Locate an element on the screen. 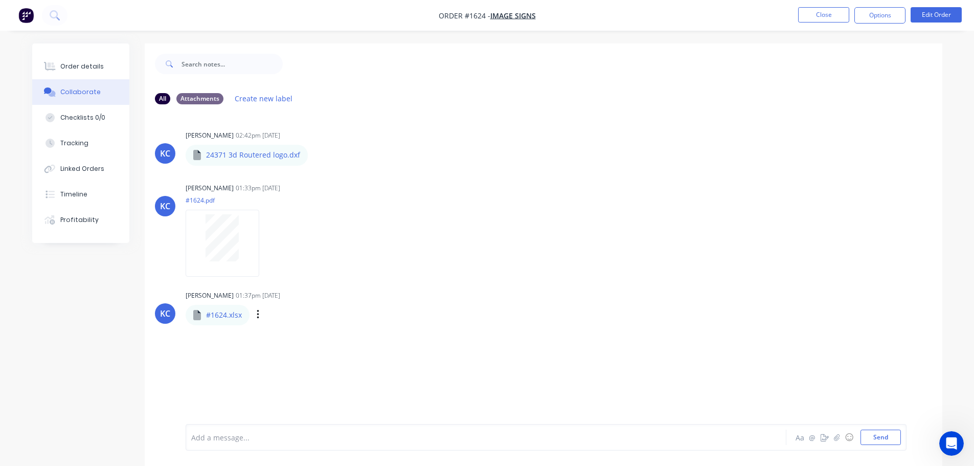  p: Hi Bronte is located at coordinates (102, 81).